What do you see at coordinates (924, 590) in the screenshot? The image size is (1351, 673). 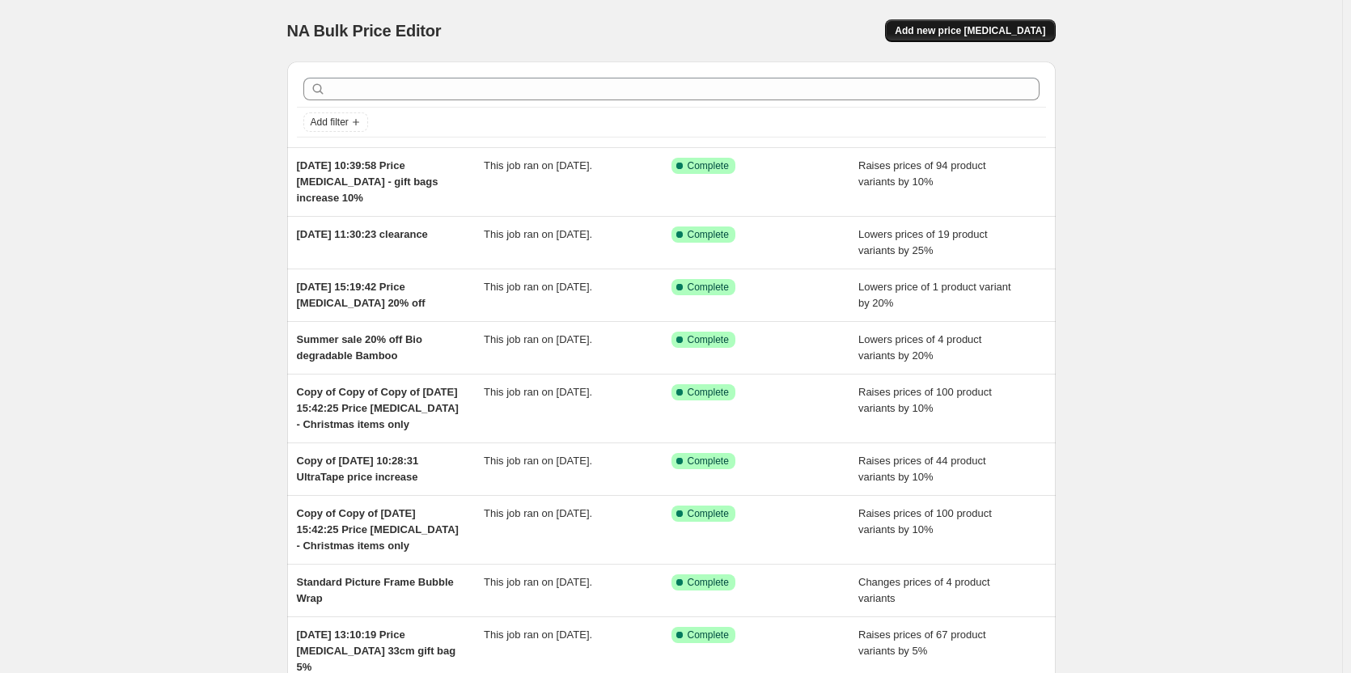 I see `span: Changes prices of 4 product variants` at bounding box center [924, 590].